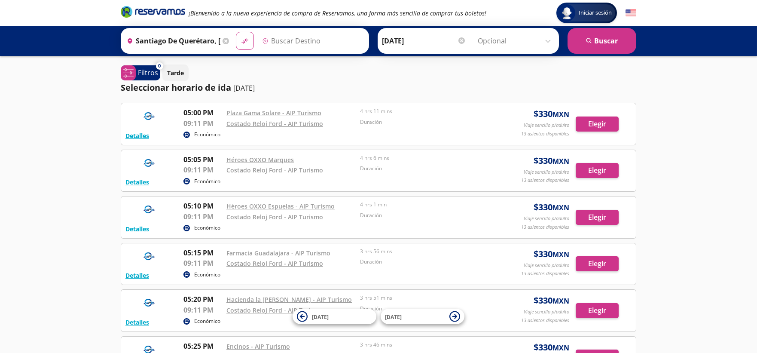  Describe the element at coordinates (172, 41) in the screenshot. I see `input: Buscar Origen` at that location.